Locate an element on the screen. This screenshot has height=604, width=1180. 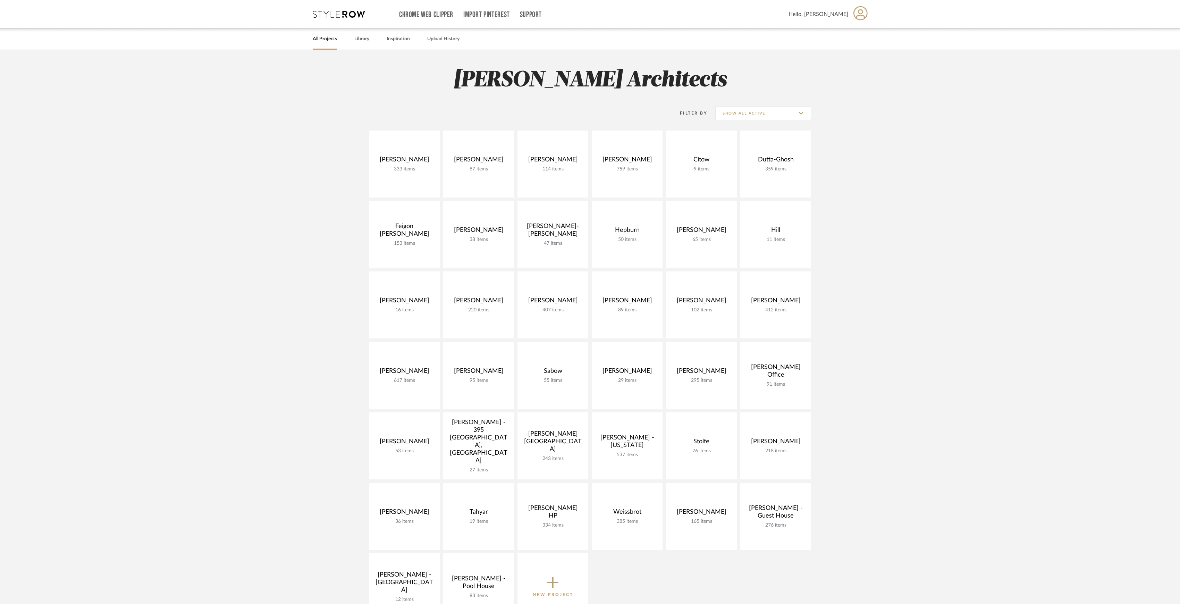
div: 53 items is located at coordinates (404, 451).